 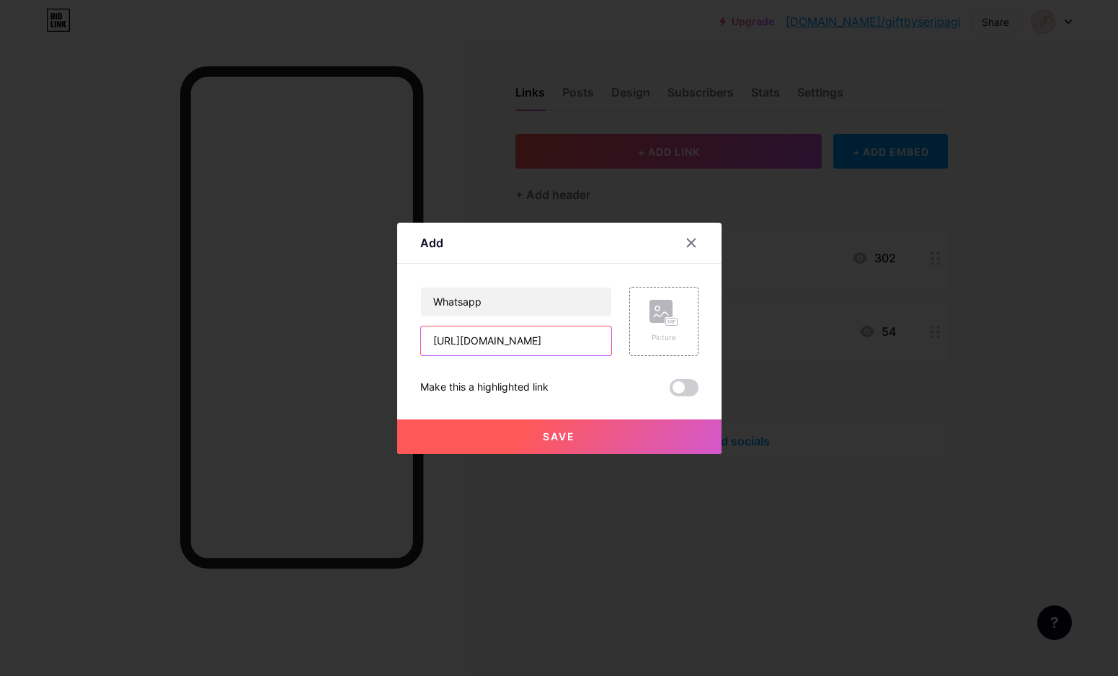 What do you see at coordinates (559, 436) in the screenshot?
I see `span: Save` at bounding box center [559, 436].